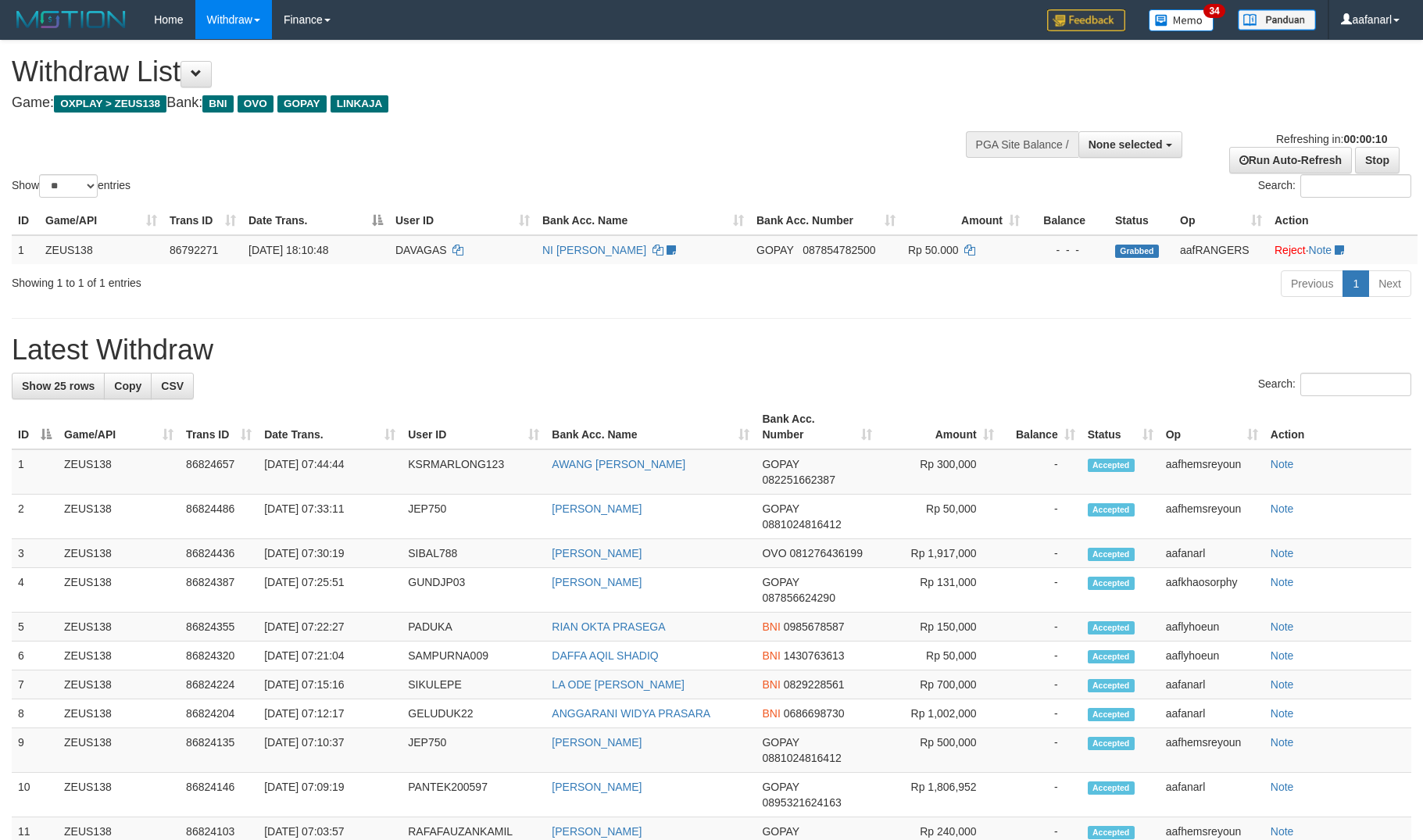  Describe the element at coordinates (940, 714) in the screenshot. I see `td: Rp 1,002,000` at that location.